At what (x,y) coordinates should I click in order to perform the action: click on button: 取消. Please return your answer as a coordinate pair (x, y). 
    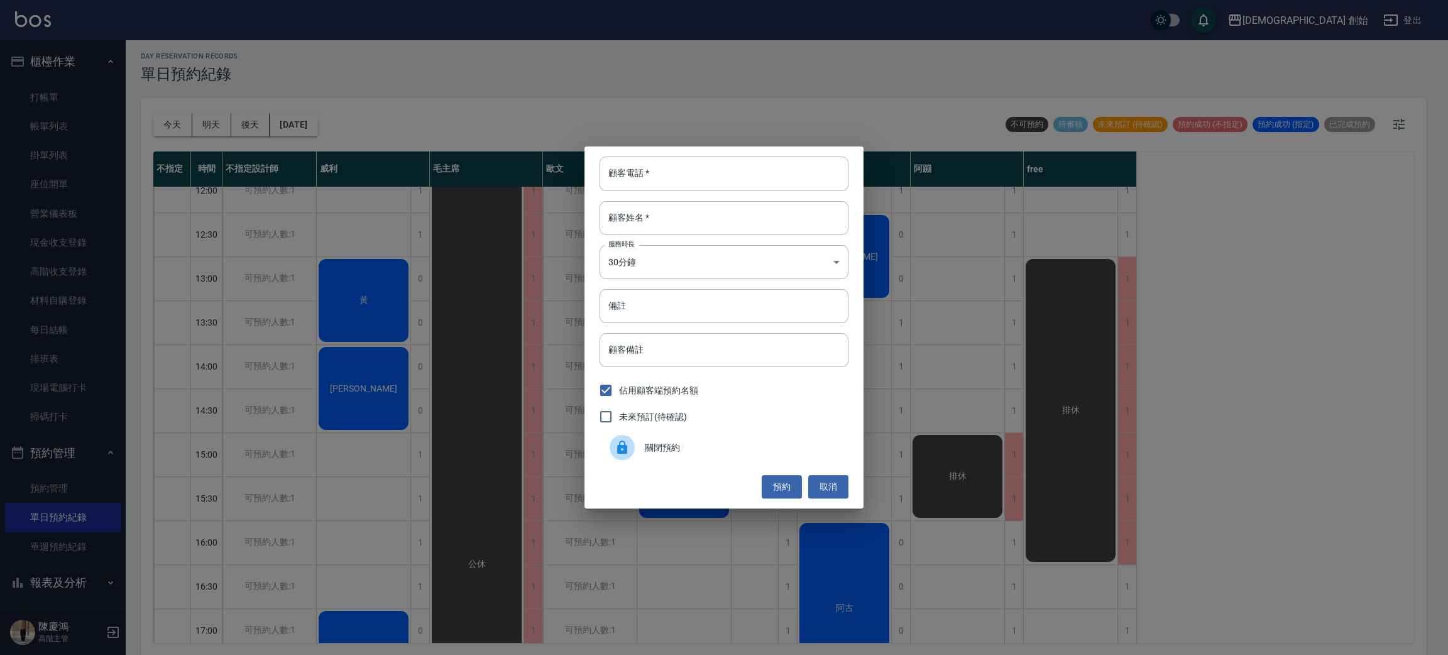
    Looking at the image, I should click on (828, 486).